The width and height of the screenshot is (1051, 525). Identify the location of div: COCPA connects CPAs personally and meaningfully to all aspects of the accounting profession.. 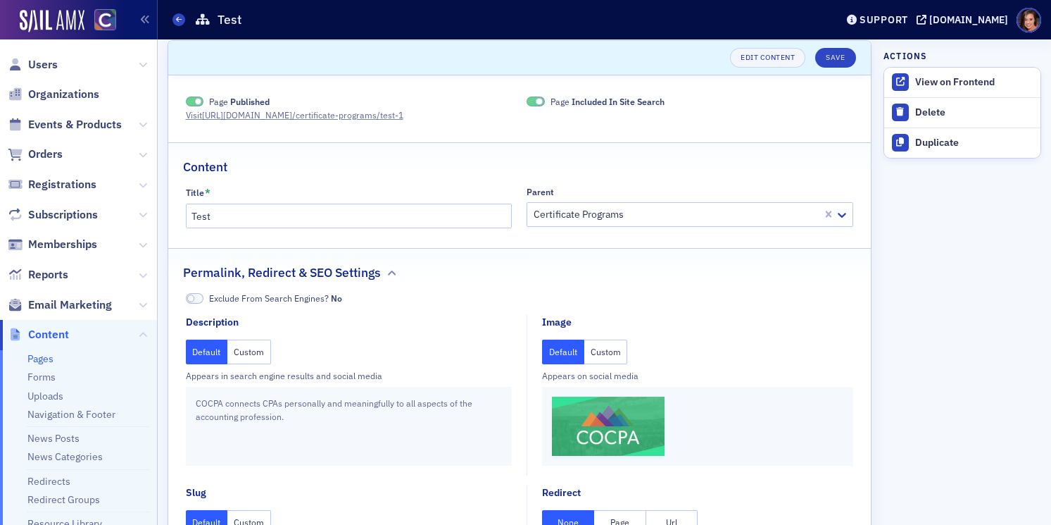
(349, 426).